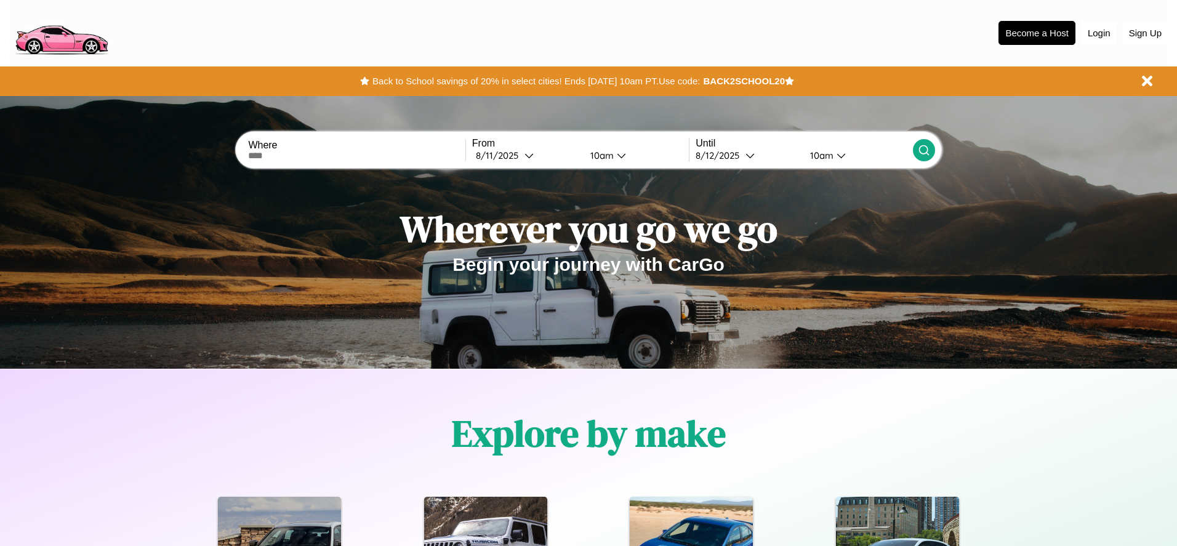 This screenshot has height=546, width=1177. I want to click on div: 8 / 12 / 2025, so click(720, 155).